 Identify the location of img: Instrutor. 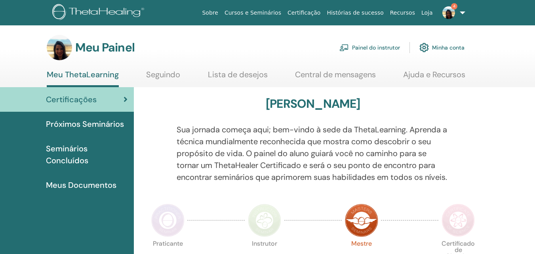
(265, 220).